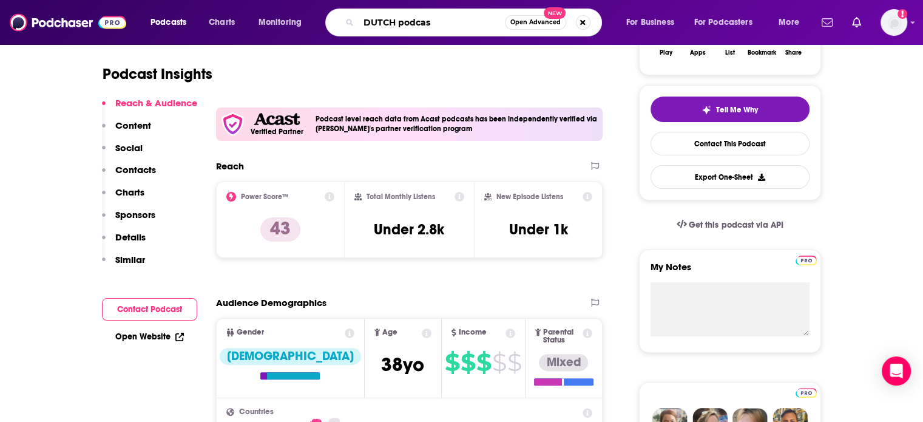 The height and width of the screenshot is (422, 923). I want to click on button: Show profile menu, so click(894, 22).